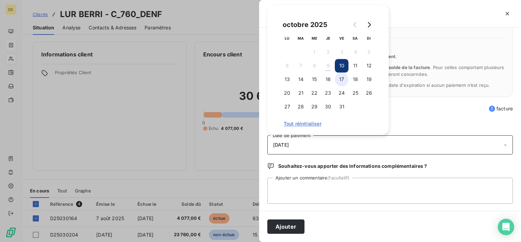 This screenshot has height=242, width=521. Describe the element at coordinates (287, 93) in the screenshot. I see `button: 20` at that location.